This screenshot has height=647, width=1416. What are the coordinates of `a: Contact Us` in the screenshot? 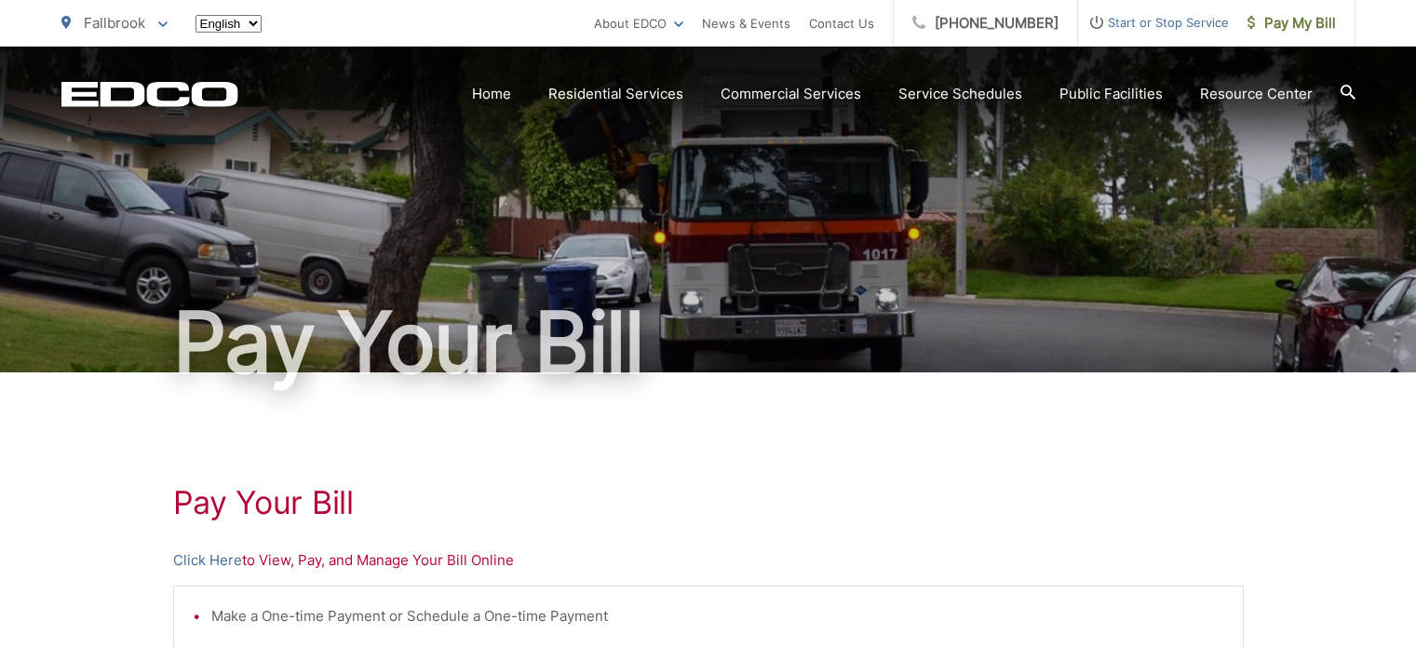 It's located at (841, 23).